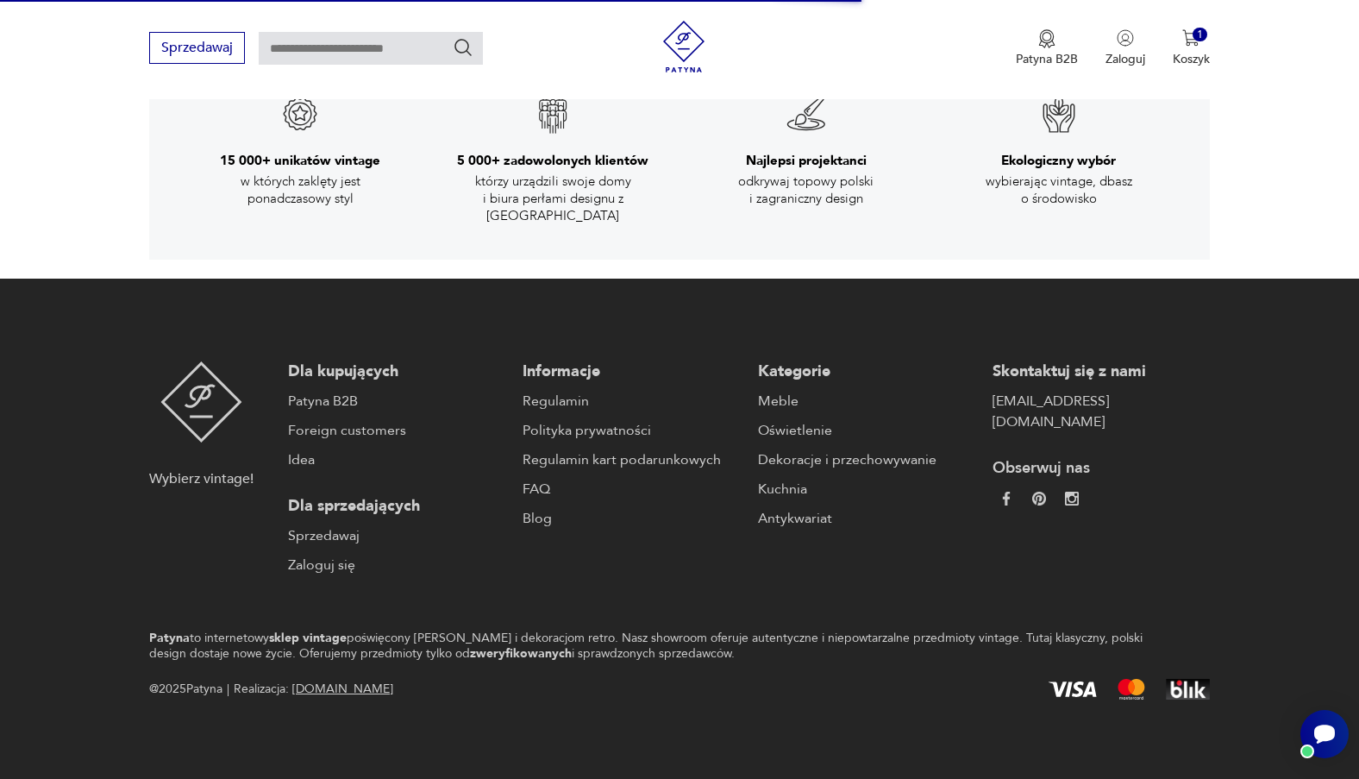 The width and height of the screenshot is (1359, 779). What do you see at coordinates (631, 518) in the screenshot?
I see `a: Blog` at bounding box center [631, 518].